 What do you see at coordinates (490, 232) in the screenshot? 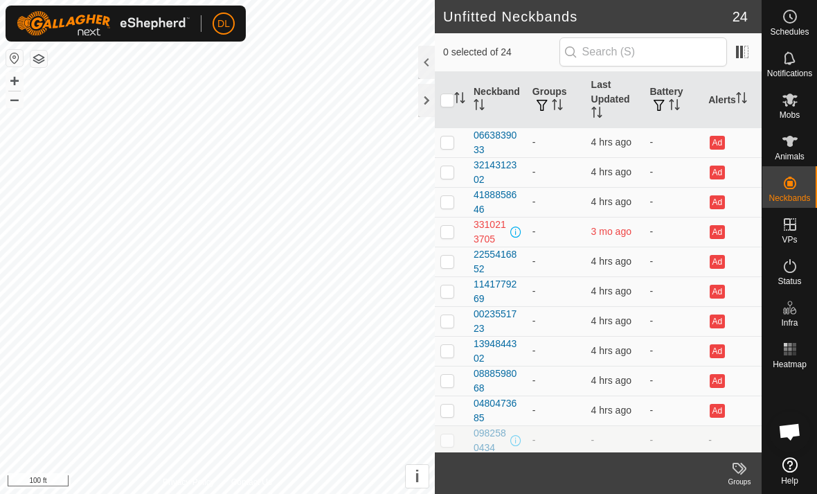
I see `div: 3310213705` at bounding box center [490, 232].